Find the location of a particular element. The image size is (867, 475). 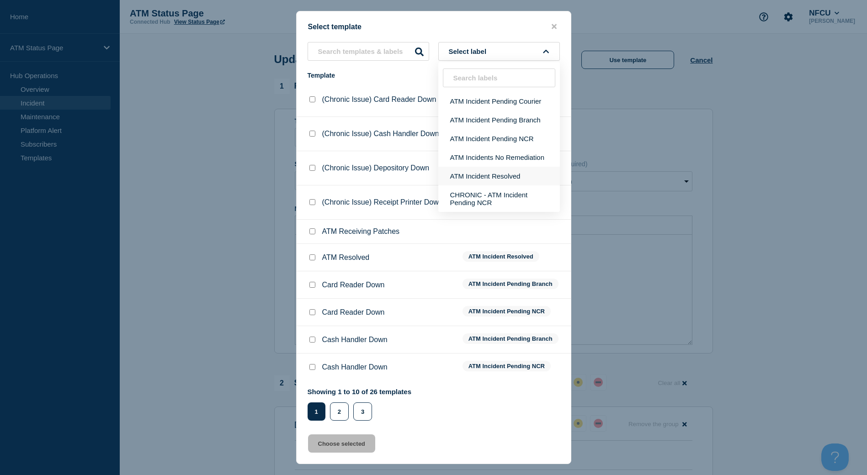

button: ATM Incidents No Remediation is located at coordinates (499, 157).